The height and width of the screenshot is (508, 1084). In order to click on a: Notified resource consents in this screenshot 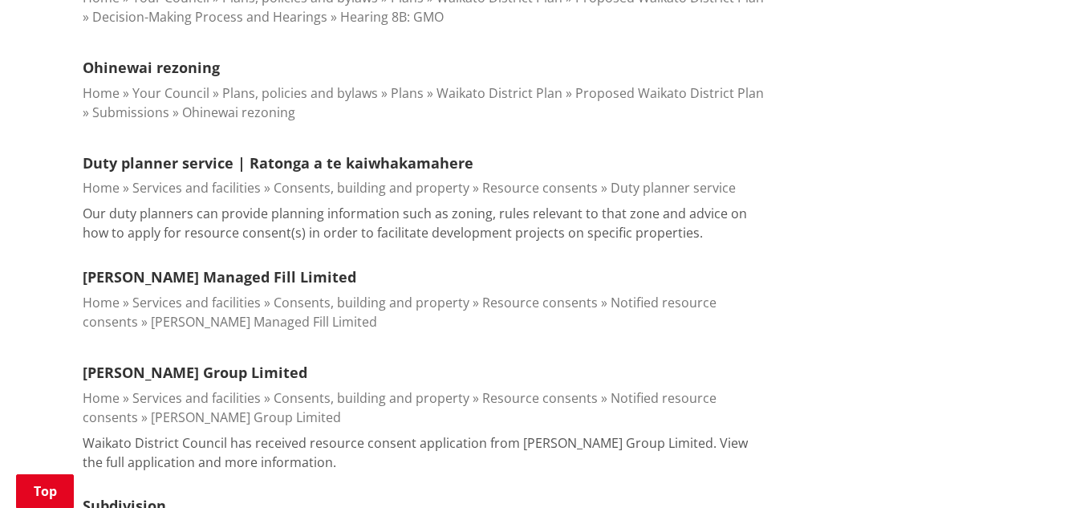, I will do `click(399, 407)`.